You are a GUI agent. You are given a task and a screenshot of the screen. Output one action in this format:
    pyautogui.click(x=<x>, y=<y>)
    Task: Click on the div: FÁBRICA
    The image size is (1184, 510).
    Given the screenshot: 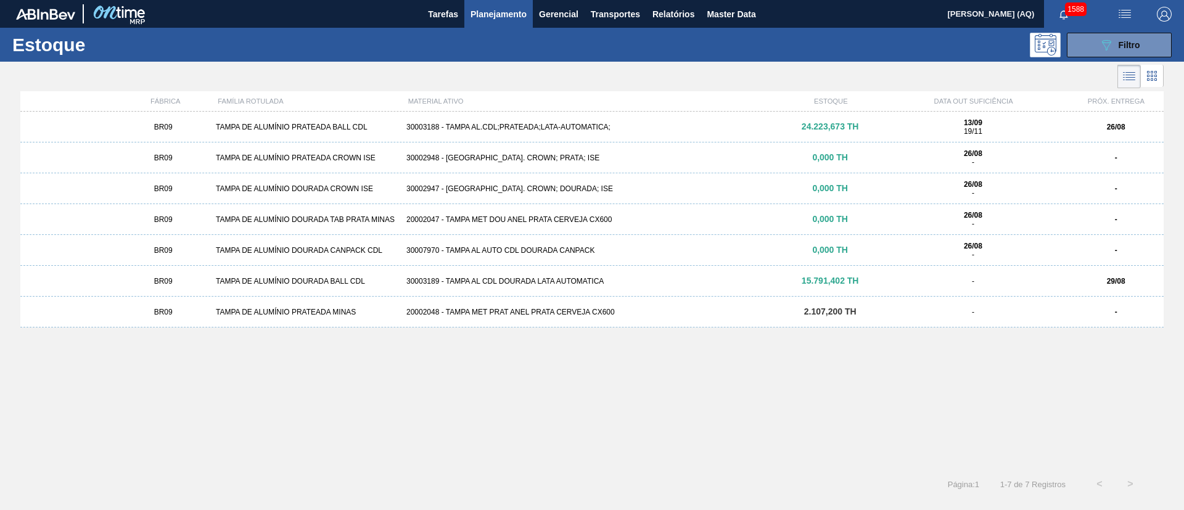 What is the action you would take?
    pyautogui.click(x=165, y=101)
    